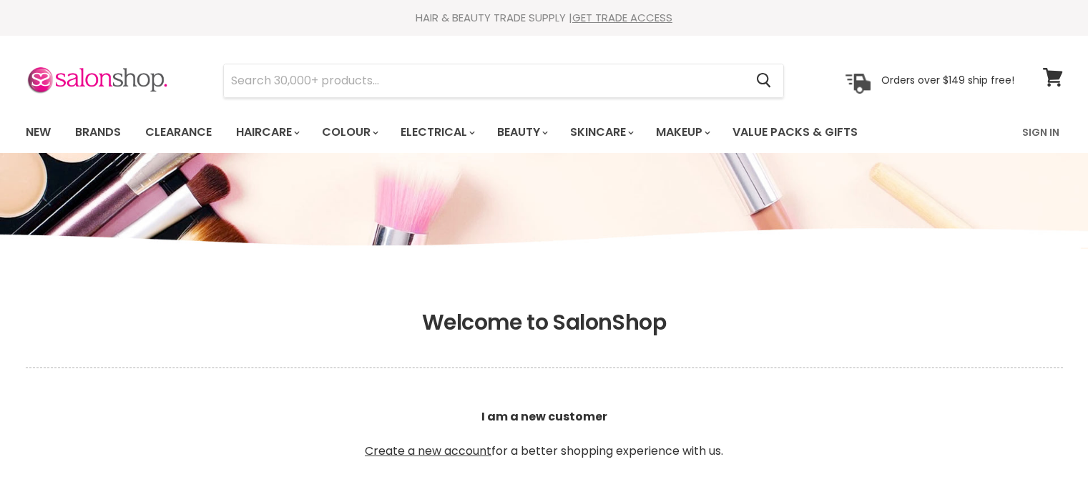  I want to click on a: New, so click(38, 132).